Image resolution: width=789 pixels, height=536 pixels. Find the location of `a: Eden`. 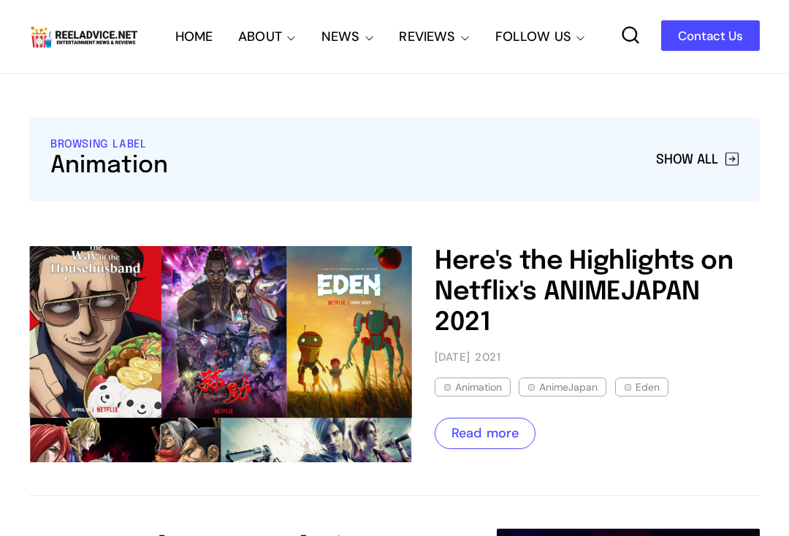

a: Eden is located at coordinates (641, 387).